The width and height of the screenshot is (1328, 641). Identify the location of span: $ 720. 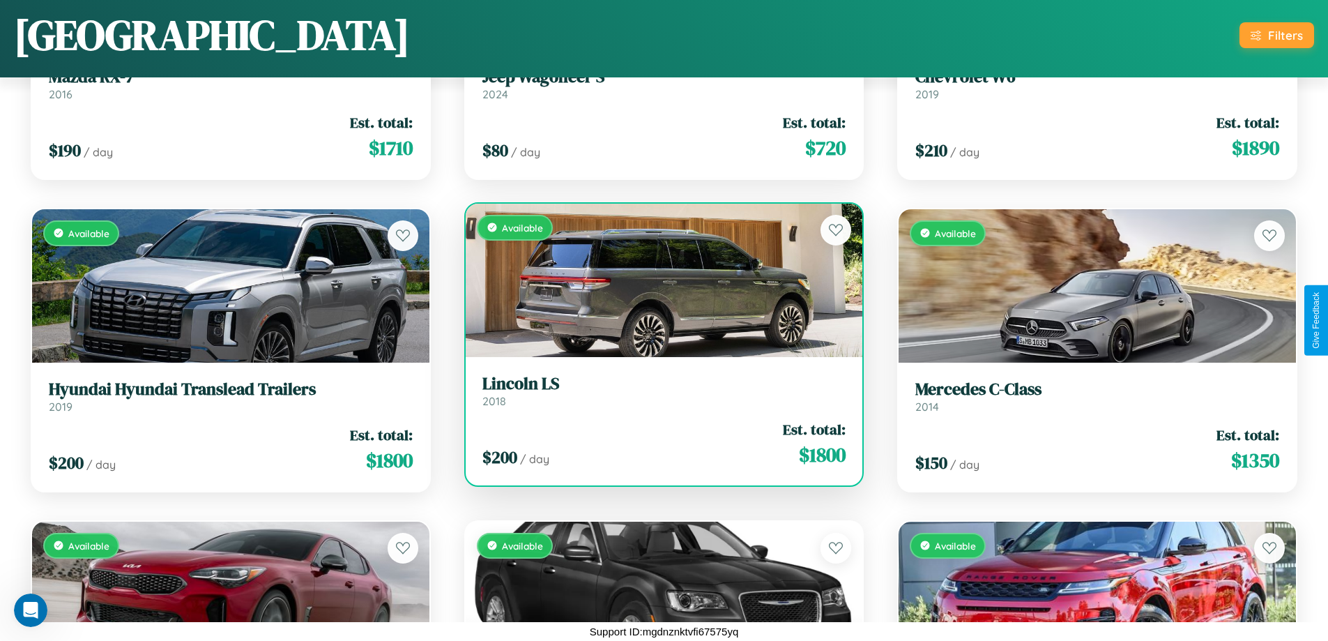
(825, 148).